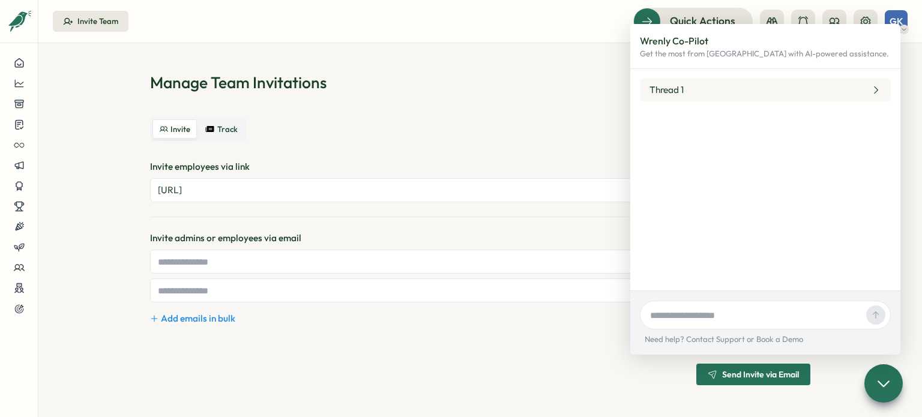 The image size is (922, 417). I want to click on div: Invite Team, so click(98, 22).